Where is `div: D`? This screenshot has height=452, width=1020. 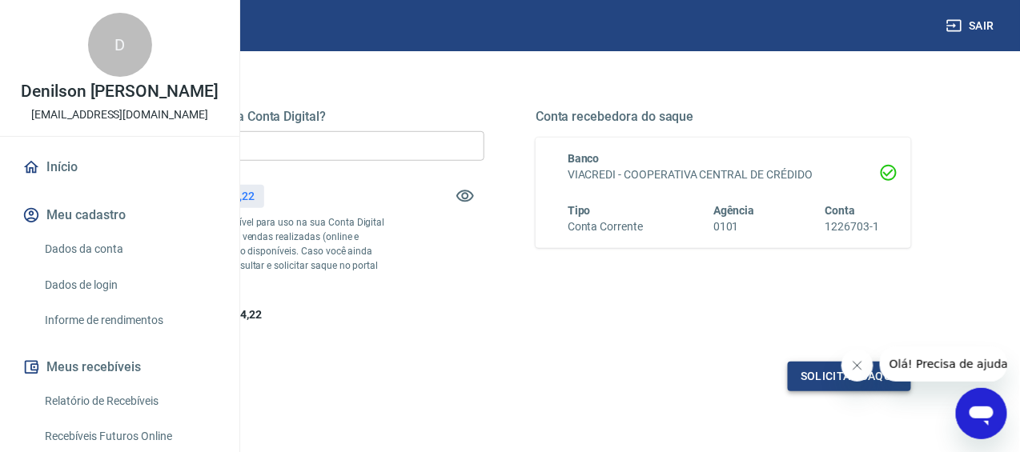 div: D is located at coordinates (120, 45).